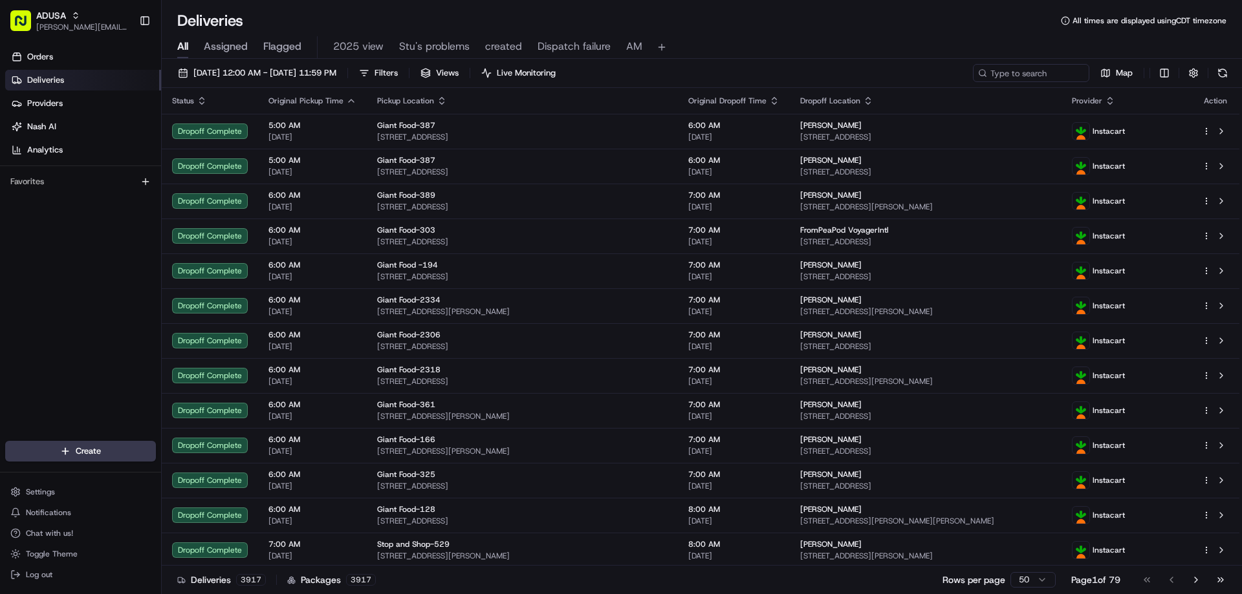 This screenshot has width=1242, height=594. What do you see at coordinates (1215, 101) in the screenshot?
I see `div: Action` at bounding box center [1215, 101].